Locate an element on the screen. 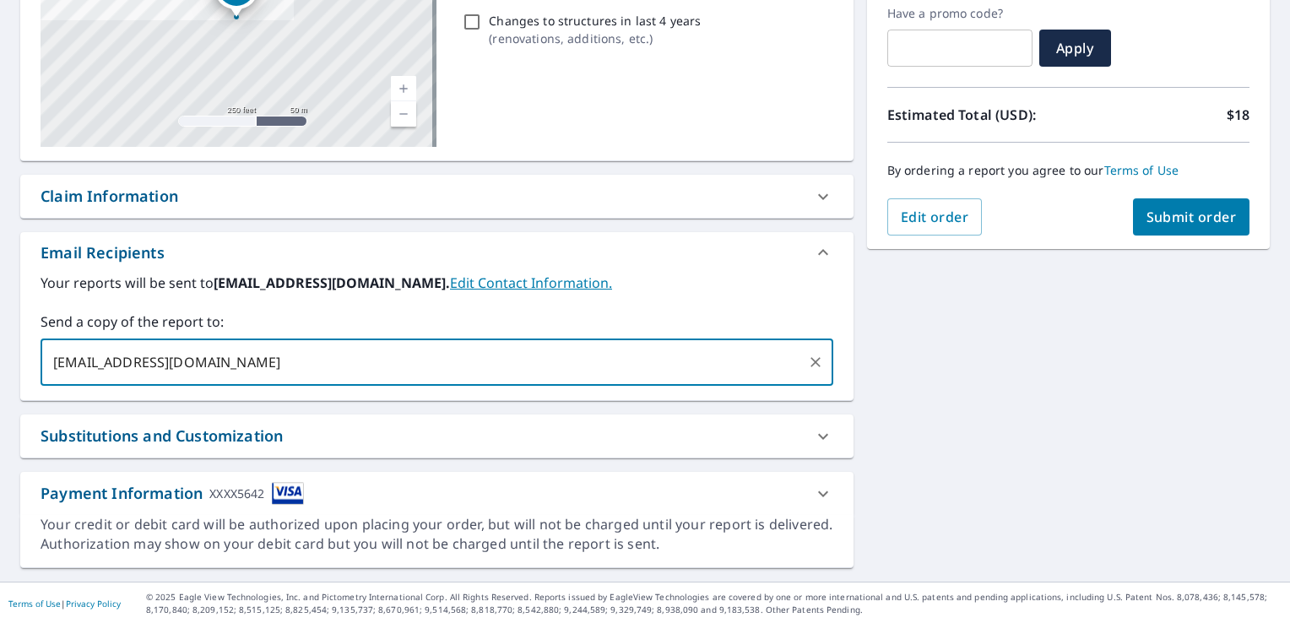 The width and height of the screenshot is (1290, 623). button: Apply is located at coordinates (1075, 48).